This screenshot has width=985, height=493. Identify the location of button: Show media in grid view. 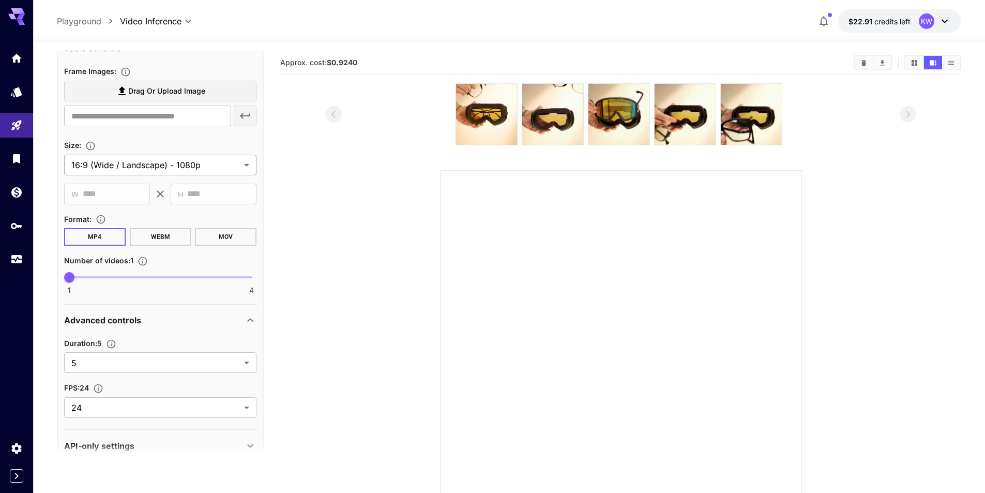
(914, 63).